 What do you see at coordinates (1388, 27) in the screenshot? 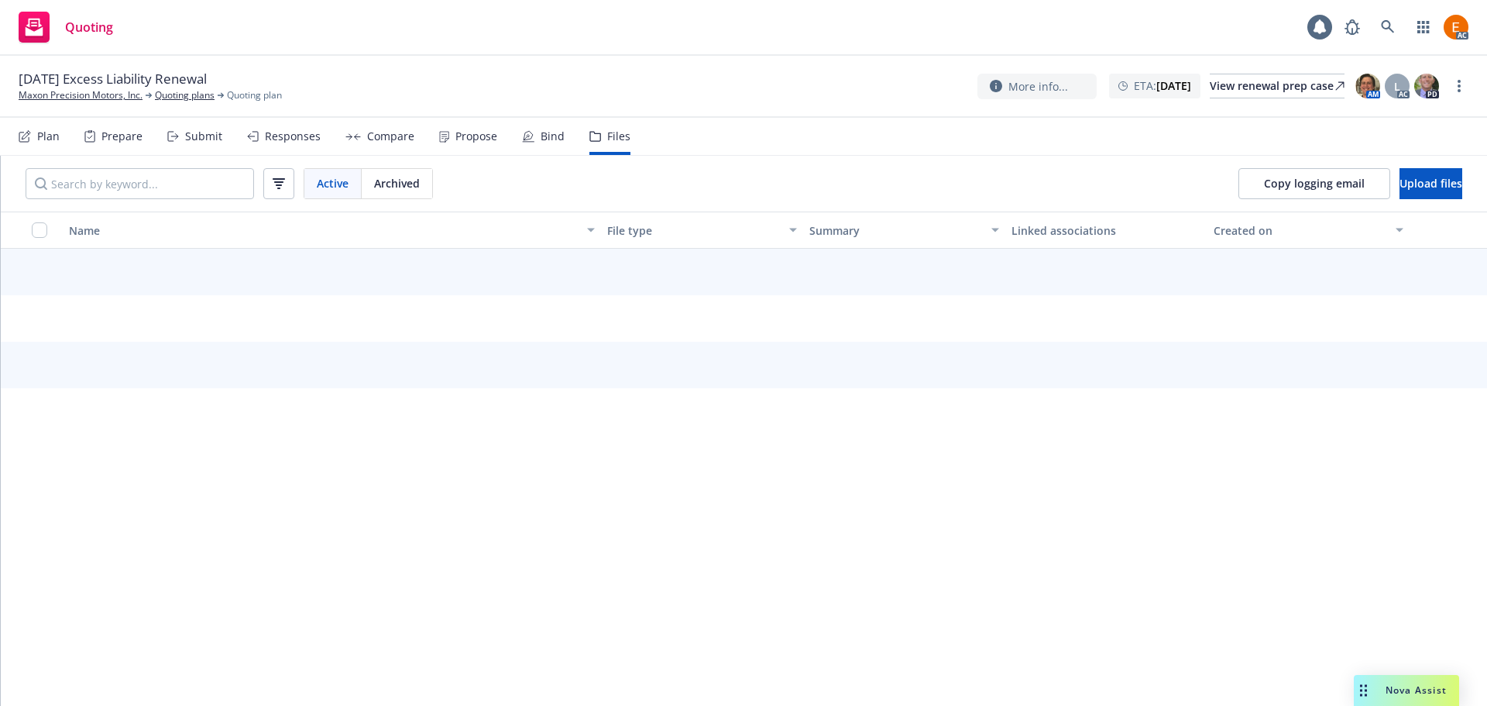
I see `a: Search` at bounding box center [1388, 27].